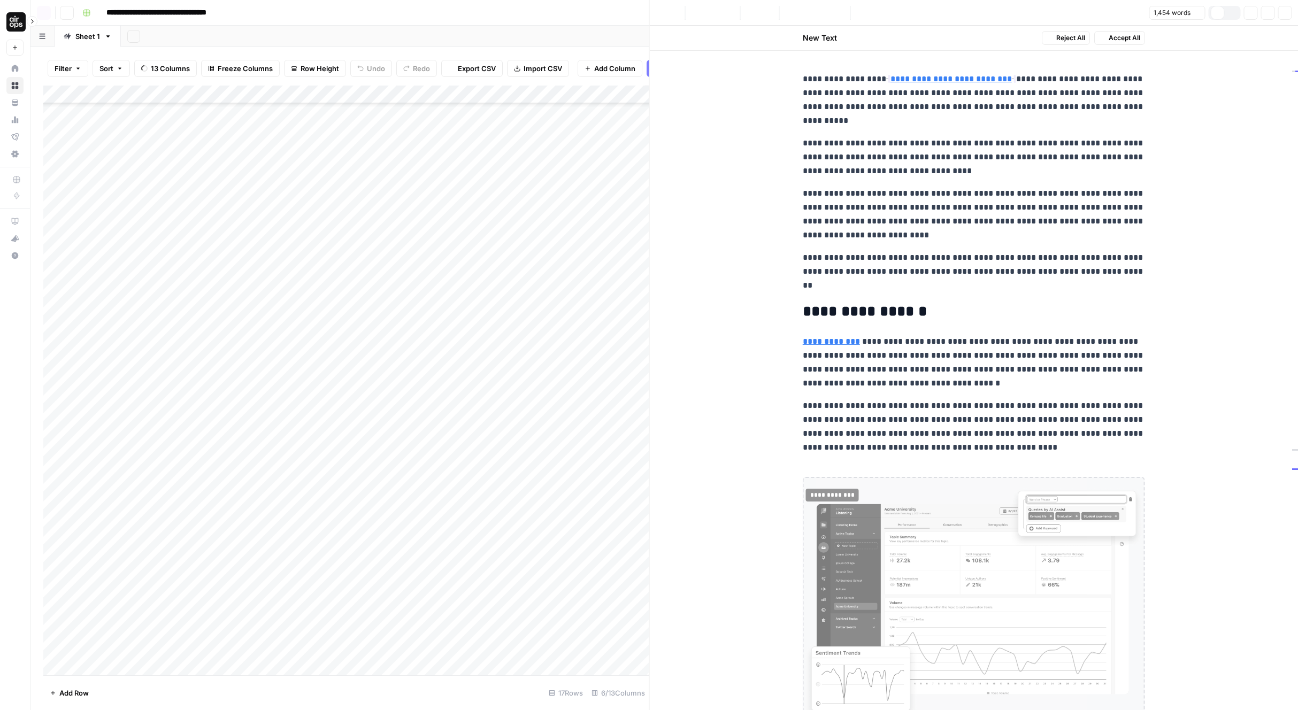 The image size is (1298, 710). Describe the element at coordinates (15, 154) in the screenshot. I see `a: Settings` at that location.